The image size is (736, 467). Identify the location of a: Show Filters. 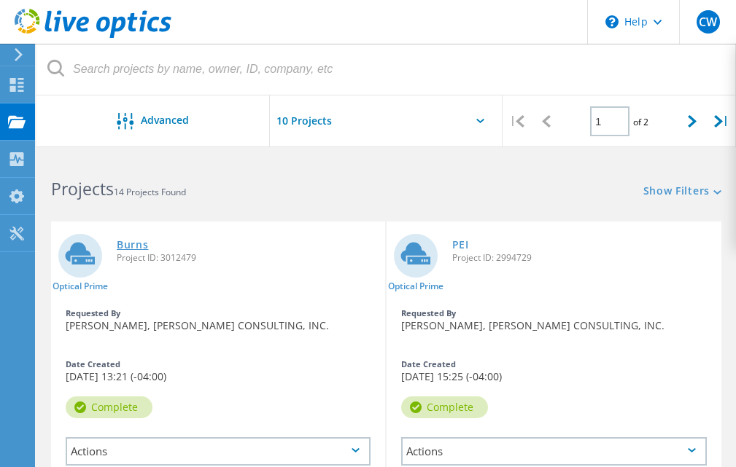
(682, 192).